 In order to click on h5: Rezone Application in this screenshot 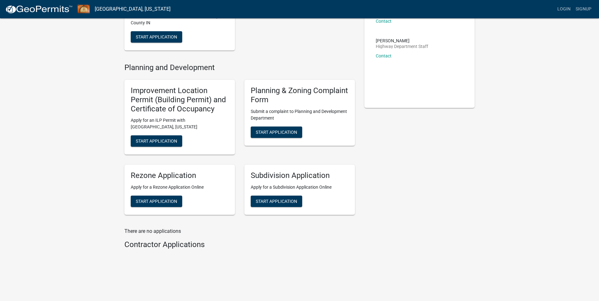, I will do `click(180, 176)`.